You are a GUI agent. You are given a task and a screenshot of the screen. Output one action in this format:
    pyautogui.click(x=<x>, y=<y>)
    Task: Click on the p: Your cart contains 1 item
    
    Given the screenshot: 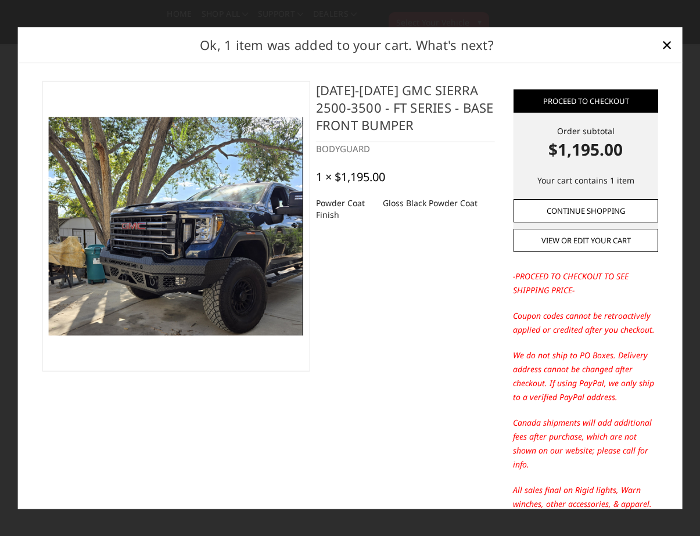 What is the action you would take?
    pyautogui.click(x=585, y=181)
    